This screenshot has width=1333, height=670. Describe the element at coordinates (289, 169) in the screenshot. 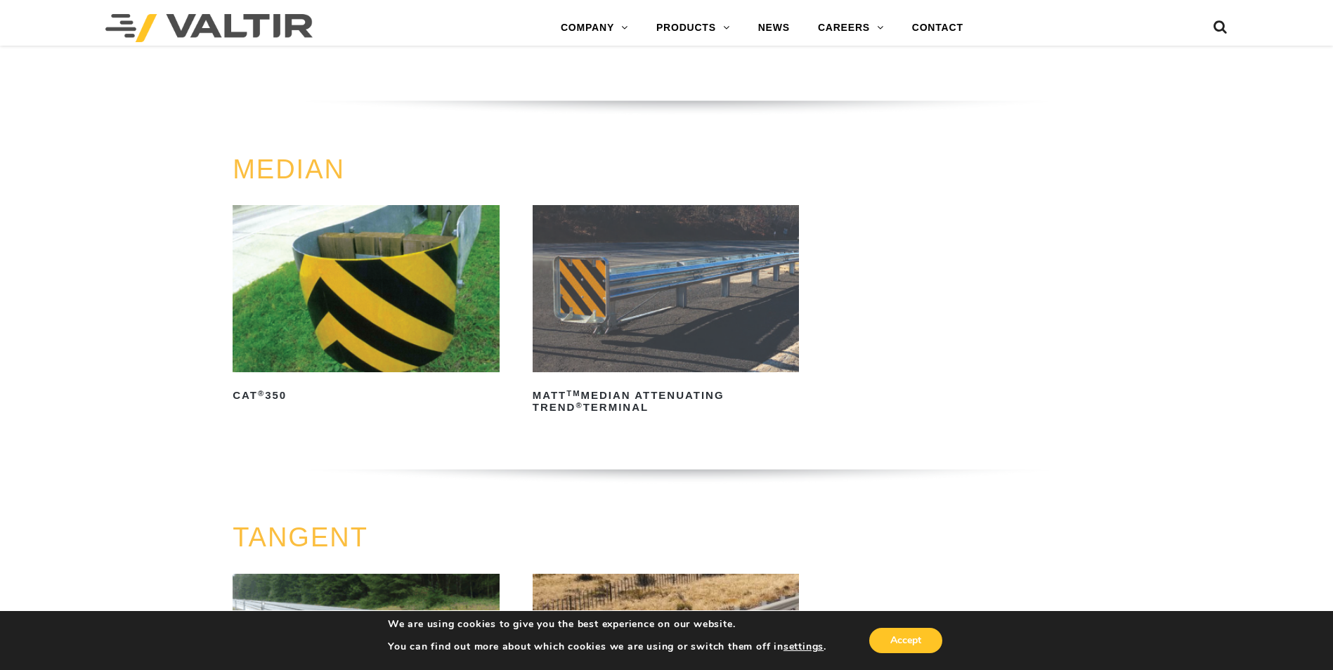

I see `a: MEDIAN` at that location.